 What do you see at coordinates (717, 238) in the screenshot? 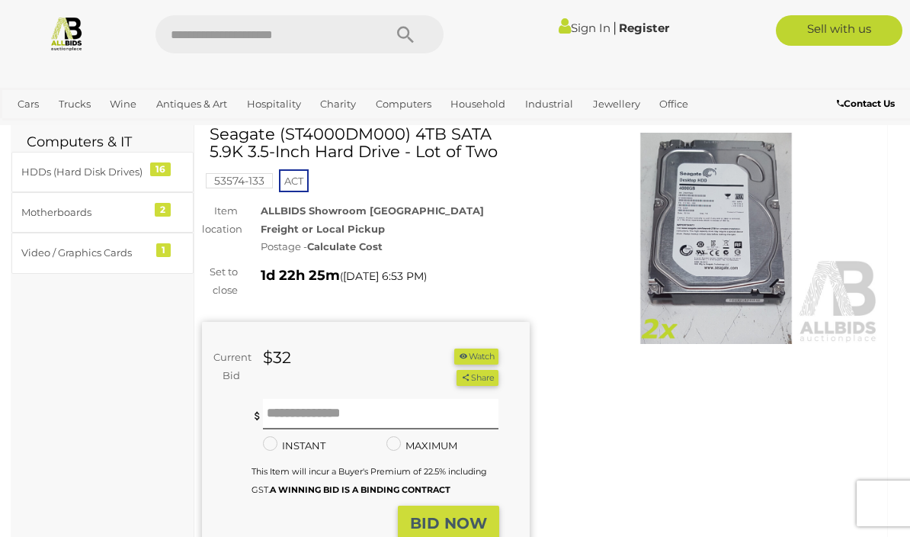
I see `img: Seagate (ST4000DM000) 4TB SATA 5.9K 3.5-Inch Hard Drive - Lot of Two` at bounding box center [717, 238].